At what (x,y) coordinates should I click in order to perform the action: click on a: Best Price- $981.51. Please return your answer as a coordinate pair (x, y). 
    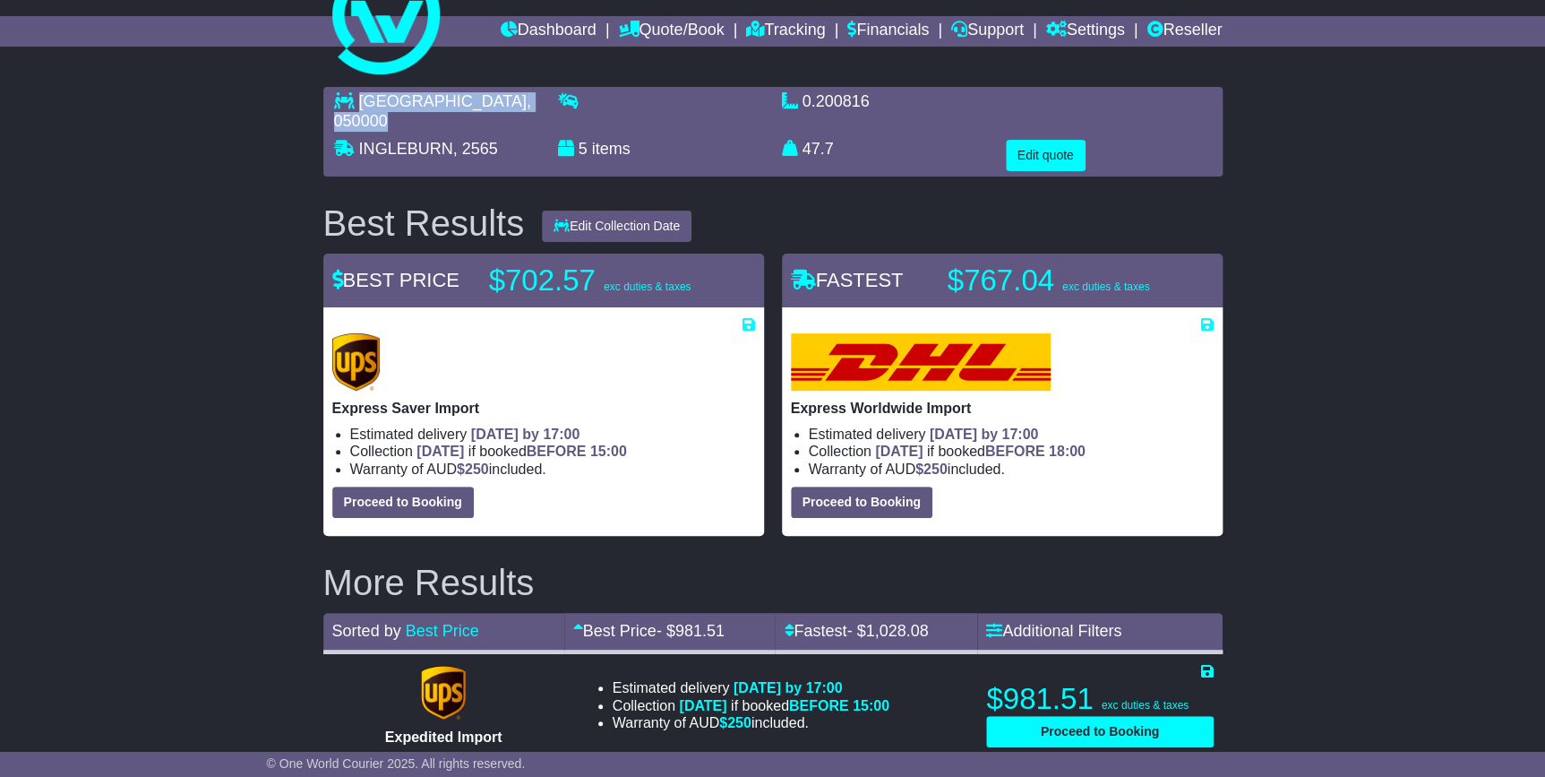
    Looking at the image, I should click on (648, 631).